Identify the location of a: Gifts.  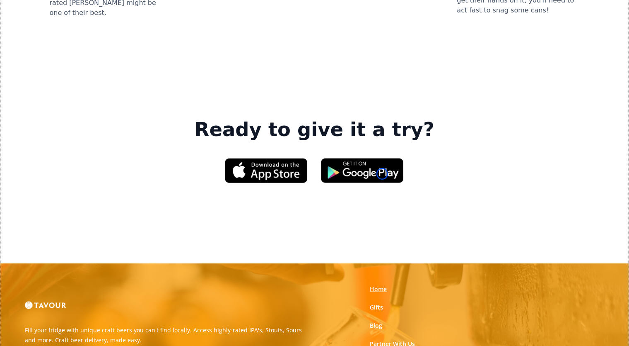
(377, 307).